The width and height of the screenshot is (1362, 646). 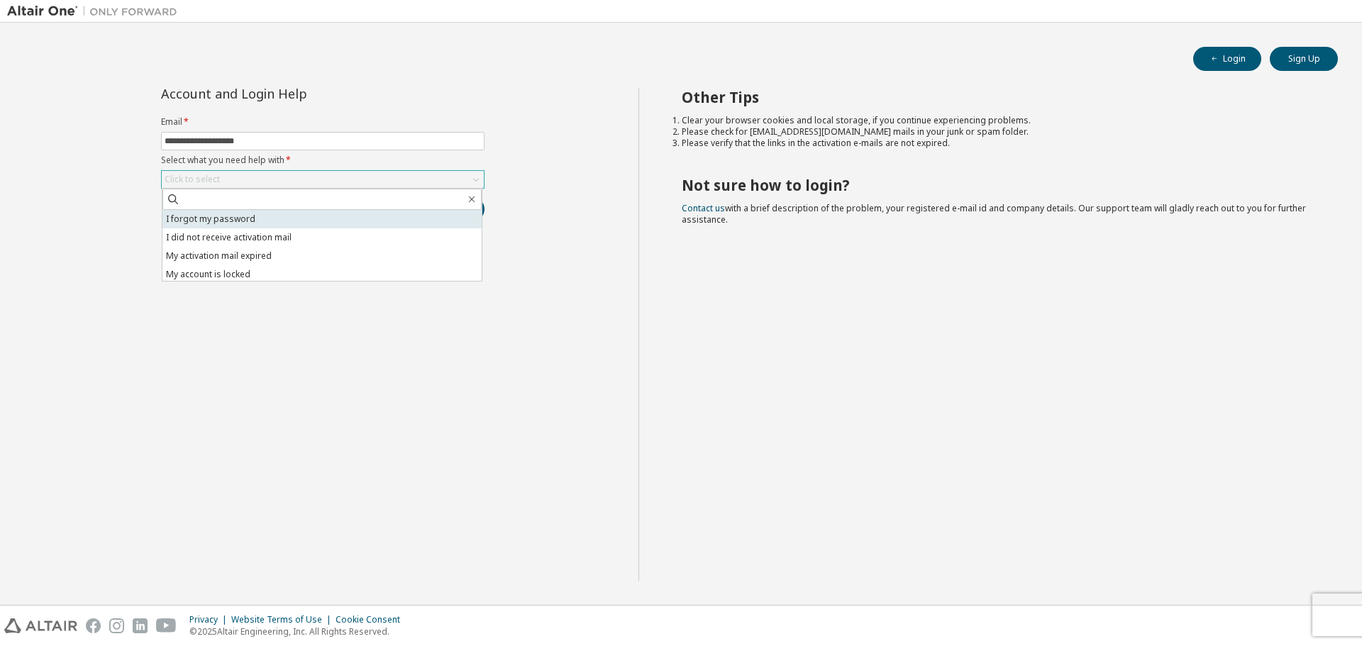 I want to click on h2: Other Tips, so click(x=997, y=97).